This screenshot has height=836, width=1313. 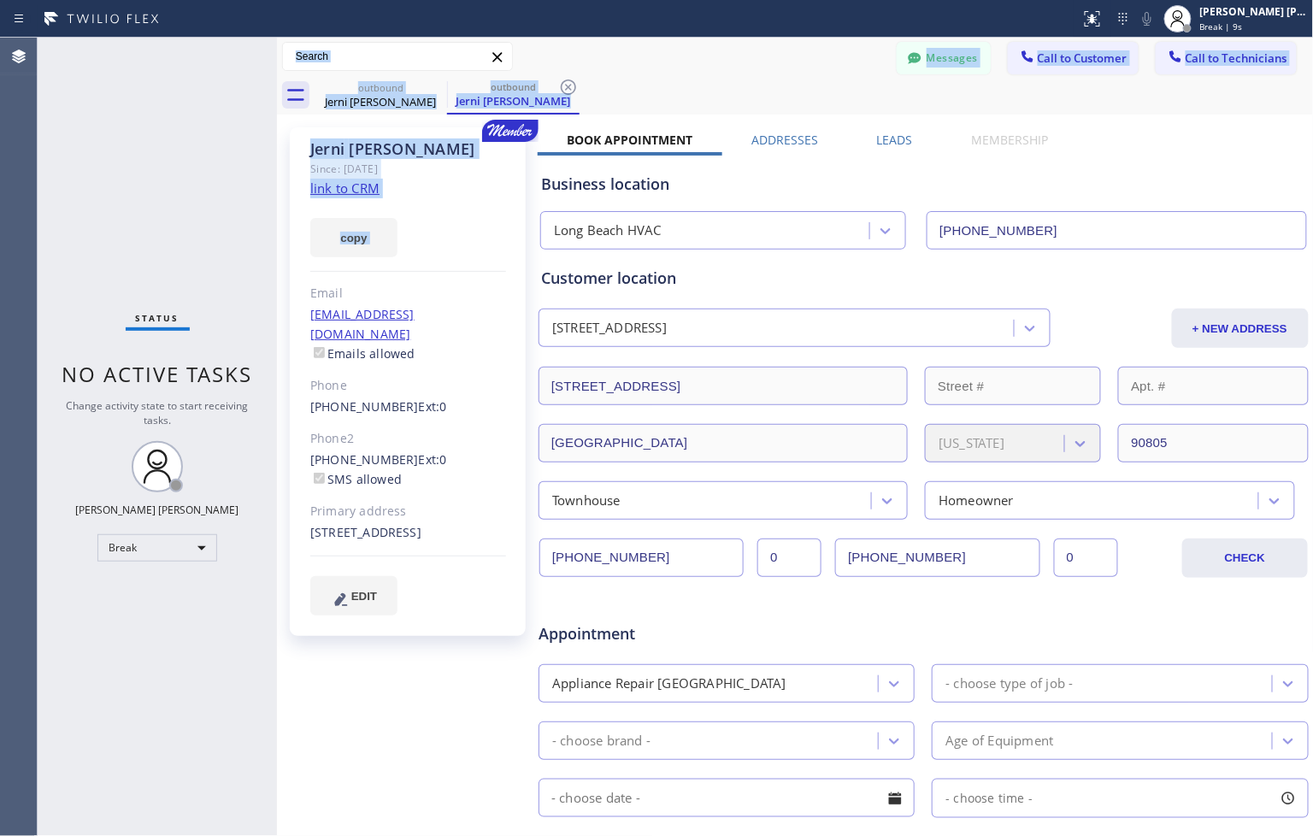 What do you see at coordinates (319, 352) in the screenshot?
I see `input: Emails allowed` at bounding box center [319, 352].